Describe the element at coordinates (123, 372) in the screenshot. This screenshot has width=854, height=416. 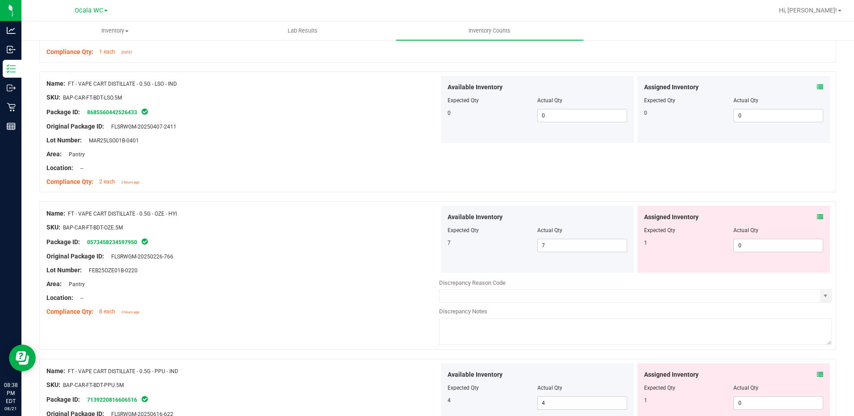
I see `span: FT - VAPE CART DISTILLATE - 0.5G - PPU - IND` at that location.